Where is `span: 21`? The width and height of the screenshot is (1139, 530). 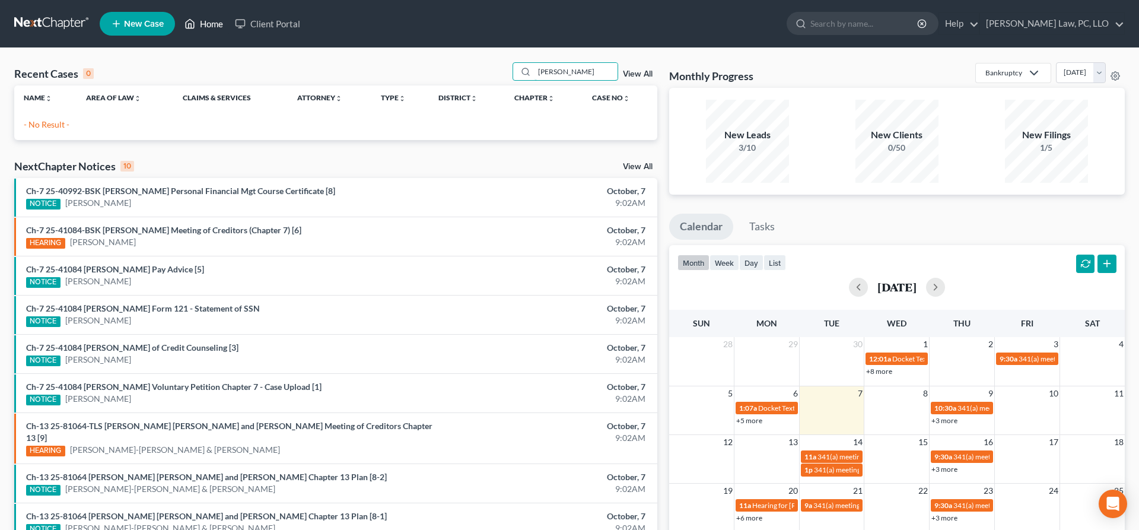
span: 21 is located at coordinates (858, 491).